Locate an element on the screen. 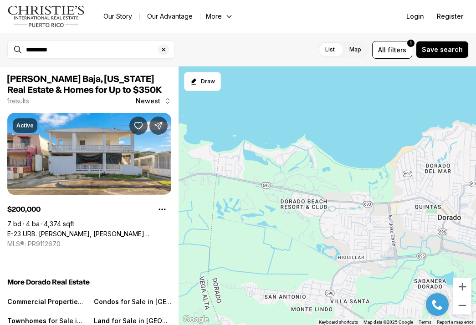 The width and height of the screenshot is (476, 325). p: Land is located at coordinates (102, 321).